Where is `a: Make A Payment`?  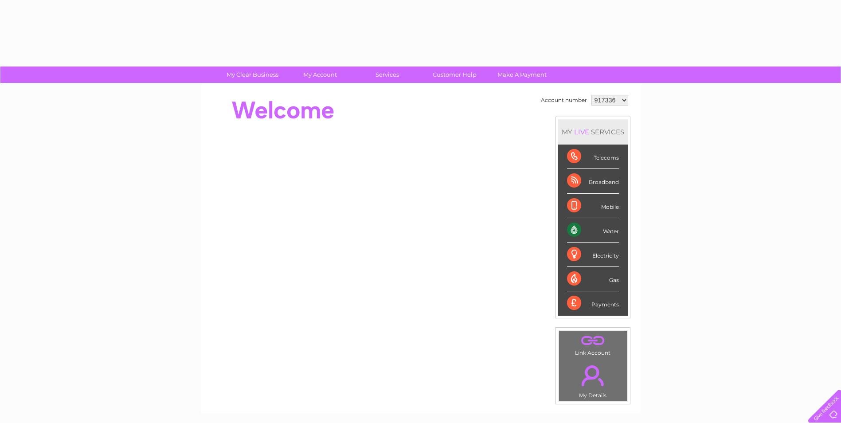
a: Make A Payment is located at coordinates (522, 75).